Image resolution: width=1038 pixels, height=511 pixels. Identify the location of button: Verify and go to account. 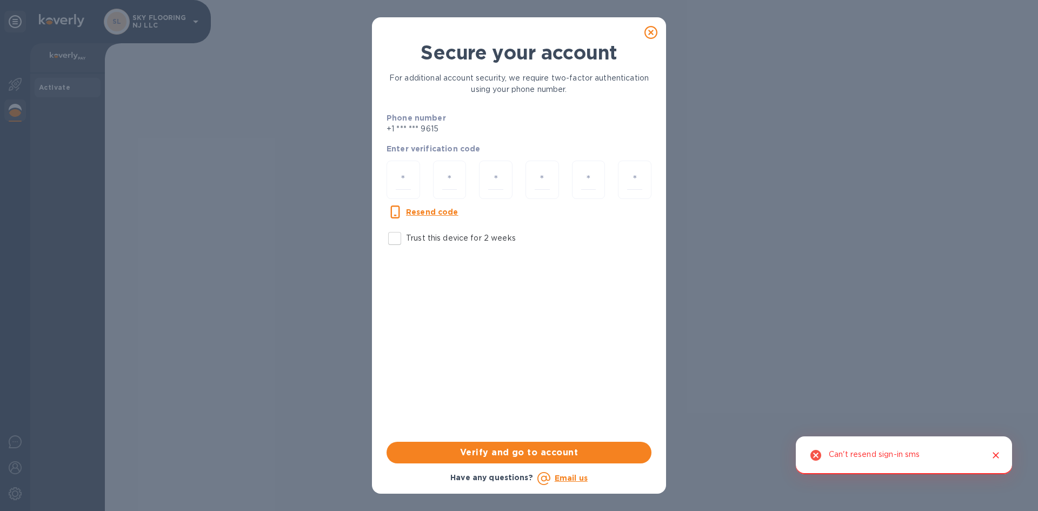
(519, 452).